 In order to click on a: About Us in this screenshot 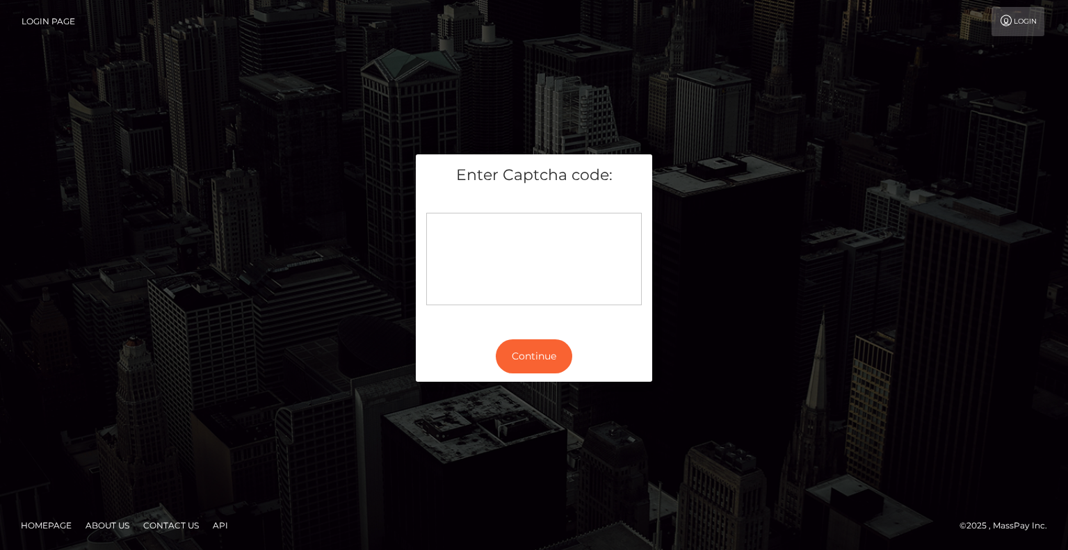, I will do `click(107, 525)`.